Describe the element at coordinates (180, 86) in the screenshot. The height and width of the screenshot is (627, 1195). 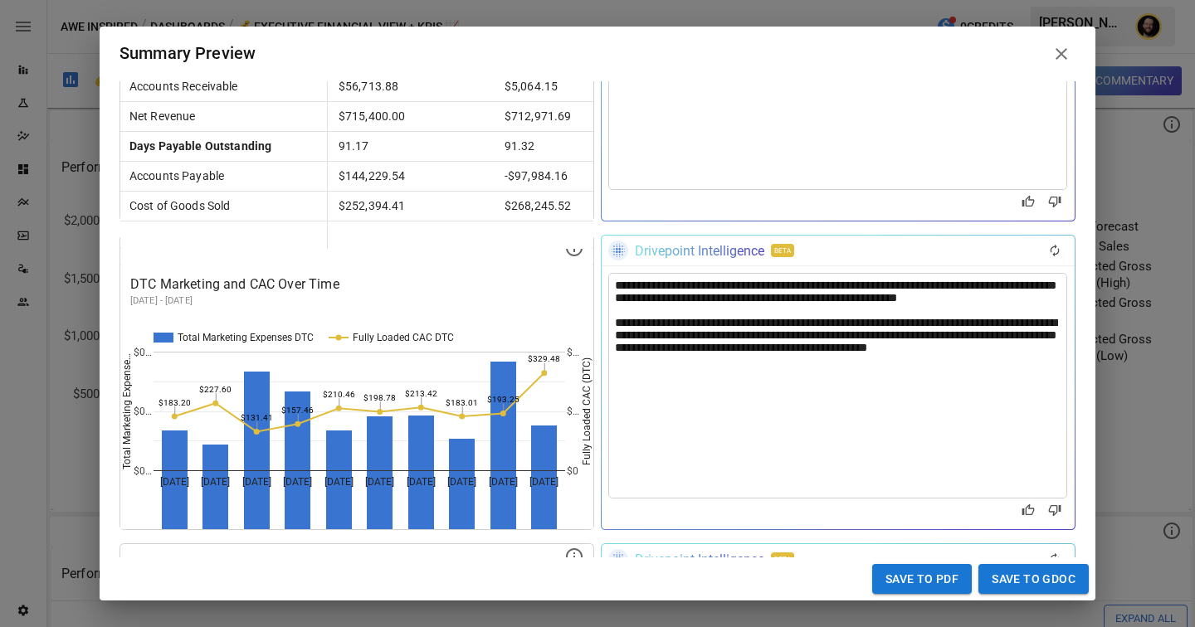
I see `span: Accounts Receivable` at that location.